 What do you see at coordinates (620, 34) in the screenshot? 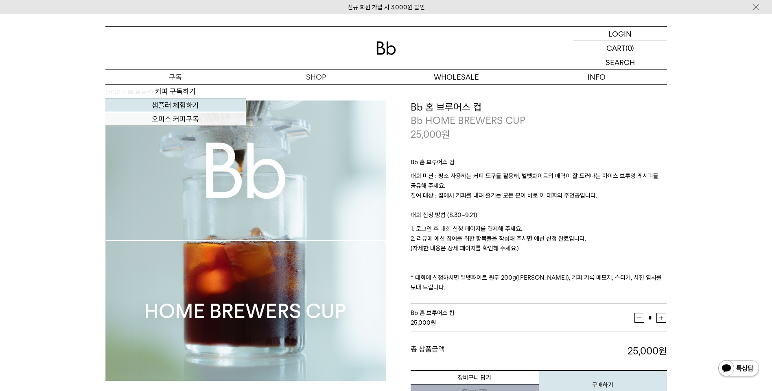
I see `a: LOGIN` at bounding box center [620, 34].